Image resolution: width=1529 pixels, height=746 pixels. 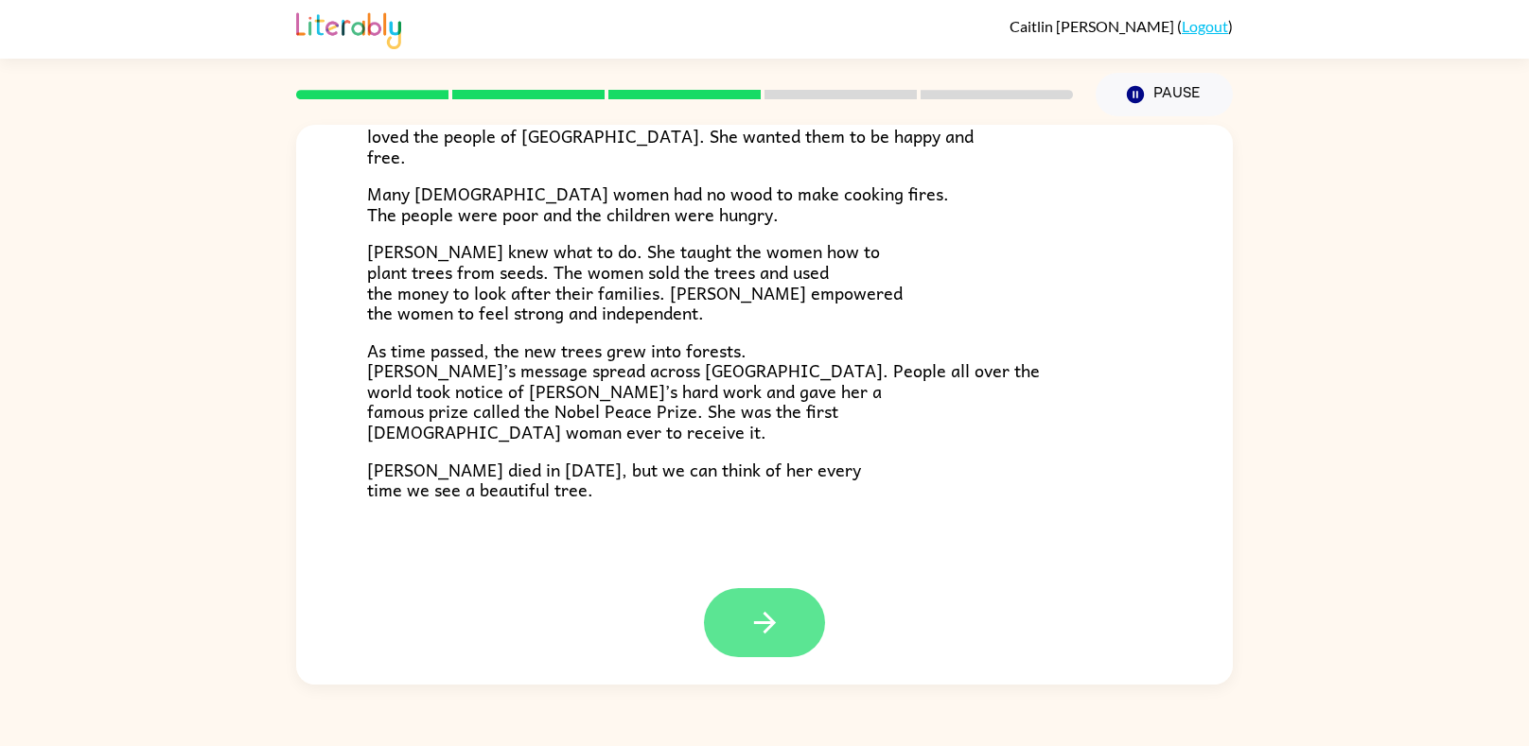 I want to click on img: Literably, so click(x=348, y=28).